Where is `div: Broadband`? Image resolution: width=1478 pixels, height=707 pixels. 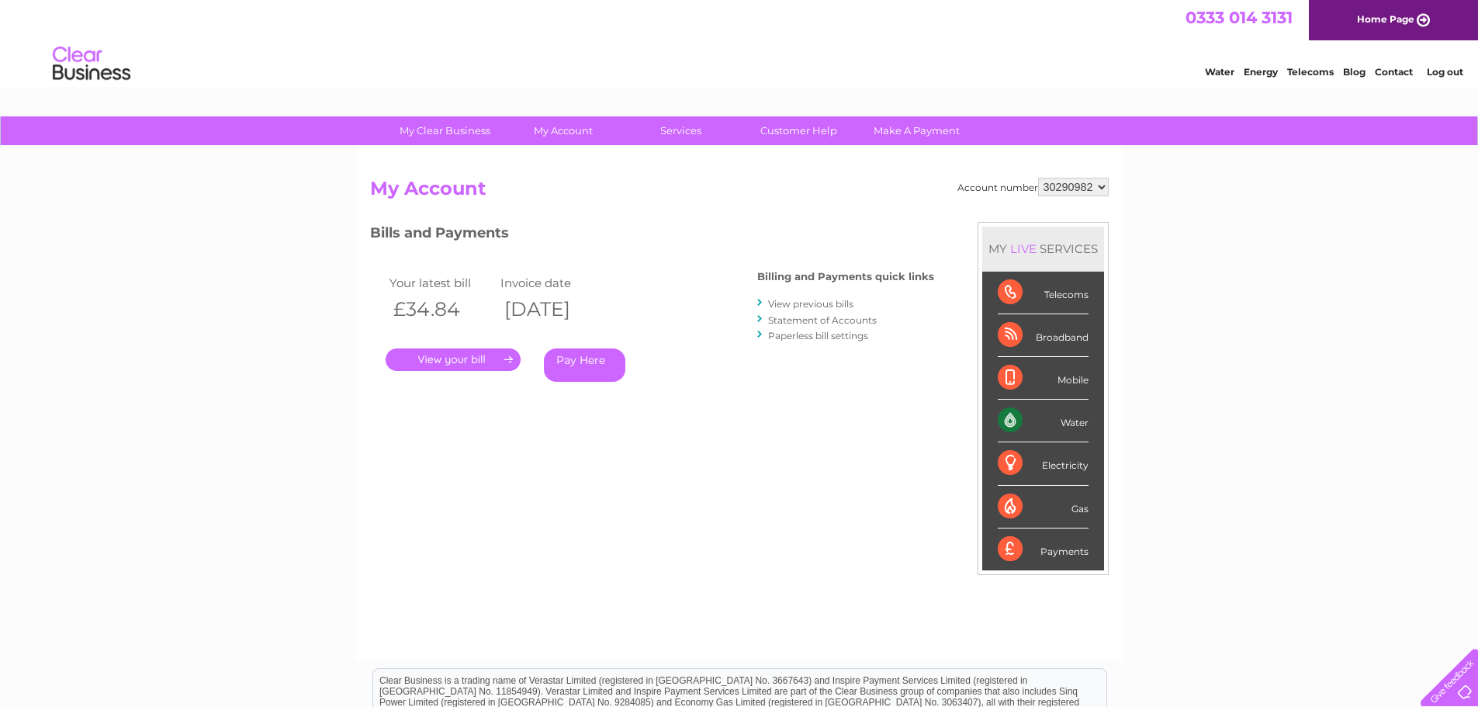
div: Broadband is located at coordinates (1043, 335).